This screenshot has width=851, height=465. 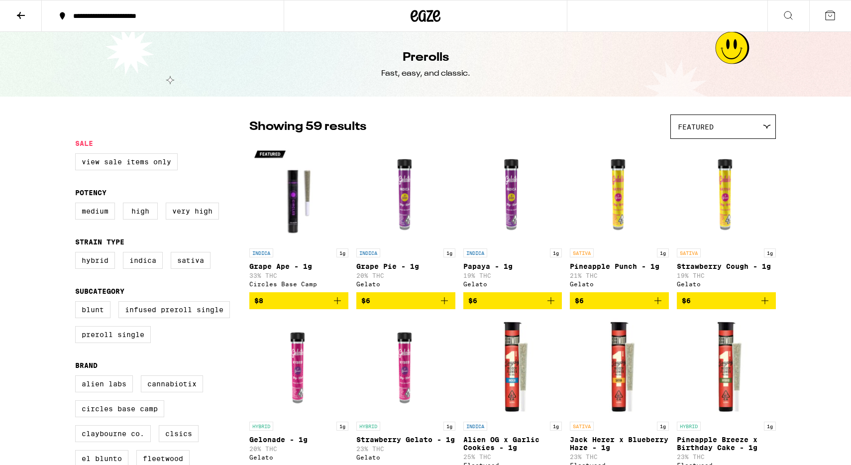 I want to click on label: Medium, so click(x=95, y=211).